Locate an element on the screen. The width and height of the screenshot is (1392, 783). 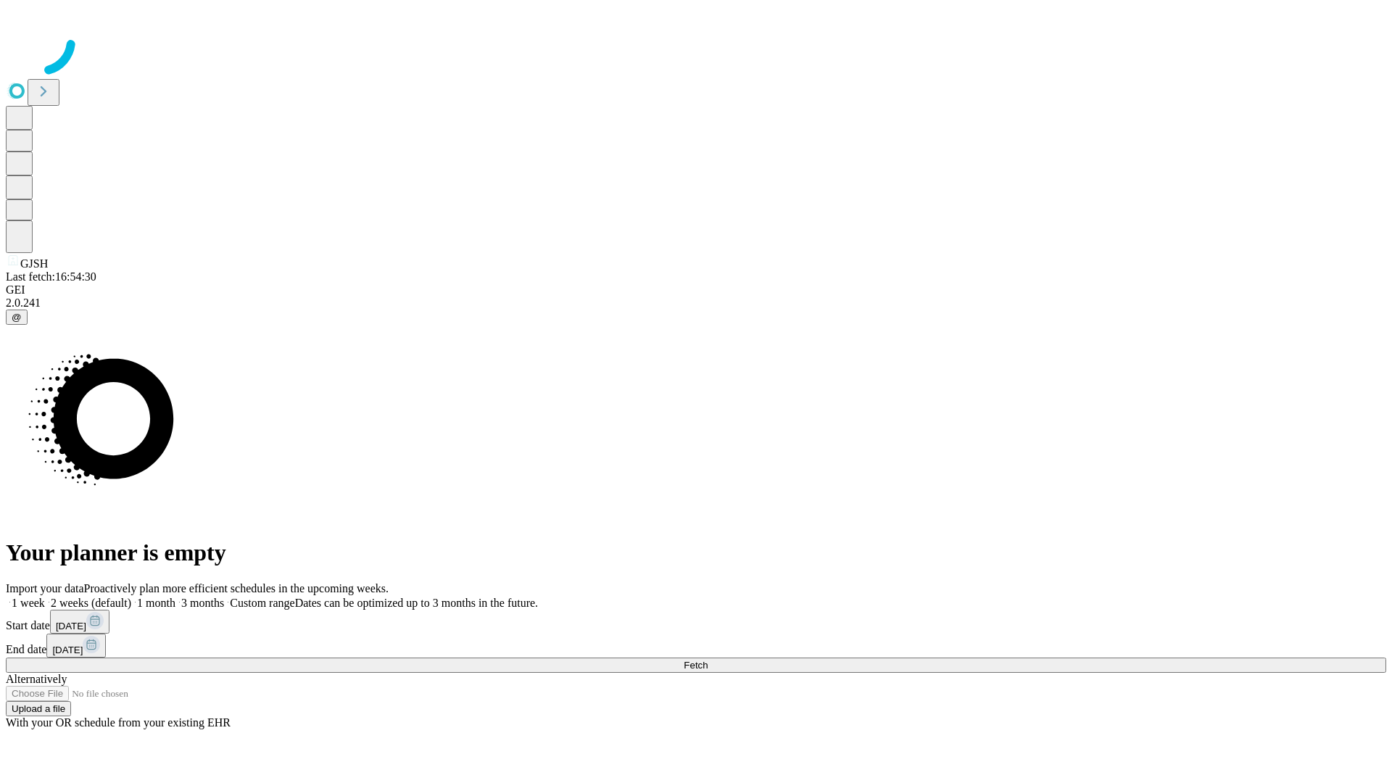
button: Upload a file is located at coordinates (38, 708).